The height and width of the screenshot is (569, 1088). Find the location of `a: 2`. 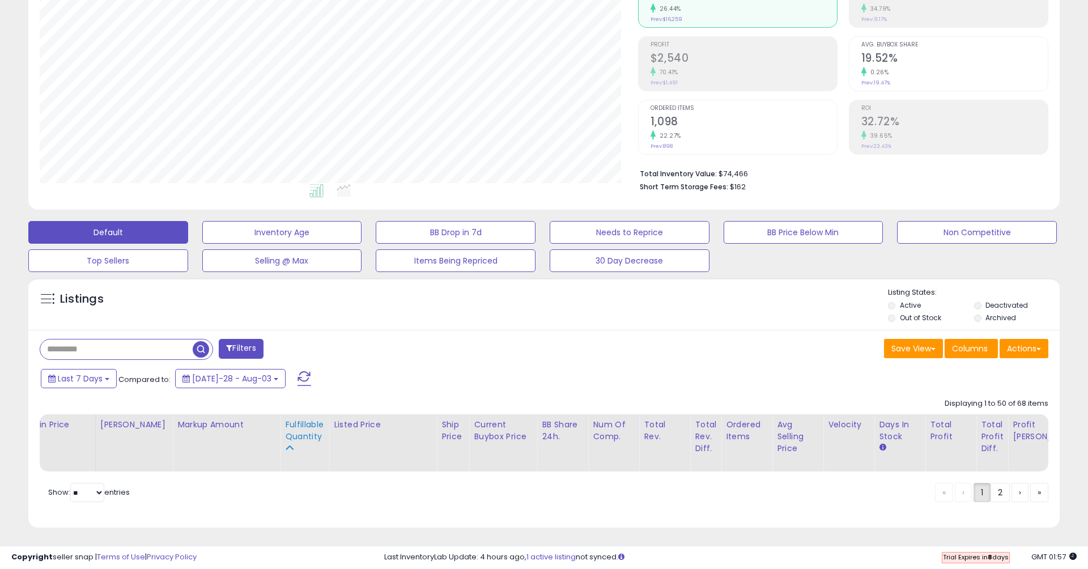

a: 2 is located at coordinates (1000, 492).